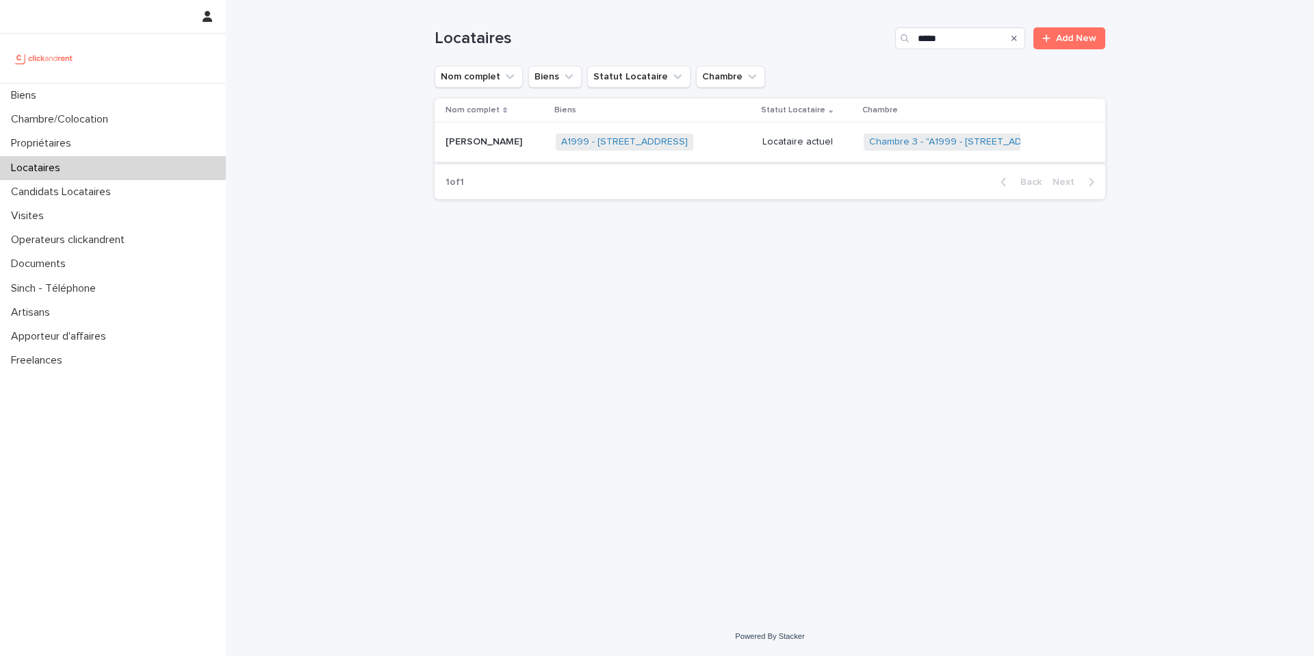 This screenshot has width=1314, height=656. Describe the element at coordinates (44, 143) in the screenshot. I see `p: Propriétaires` at that location.